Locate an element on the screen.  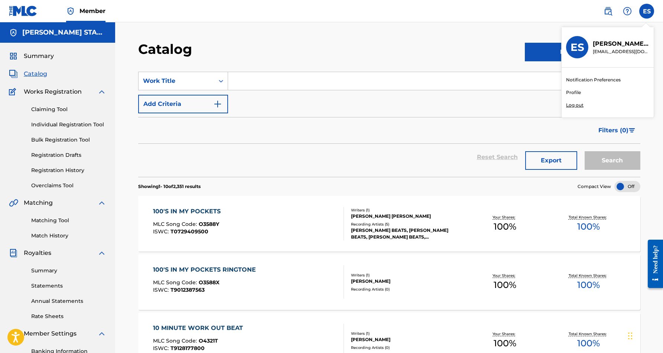
img: Member Settings is located at coordinates (13, 333).